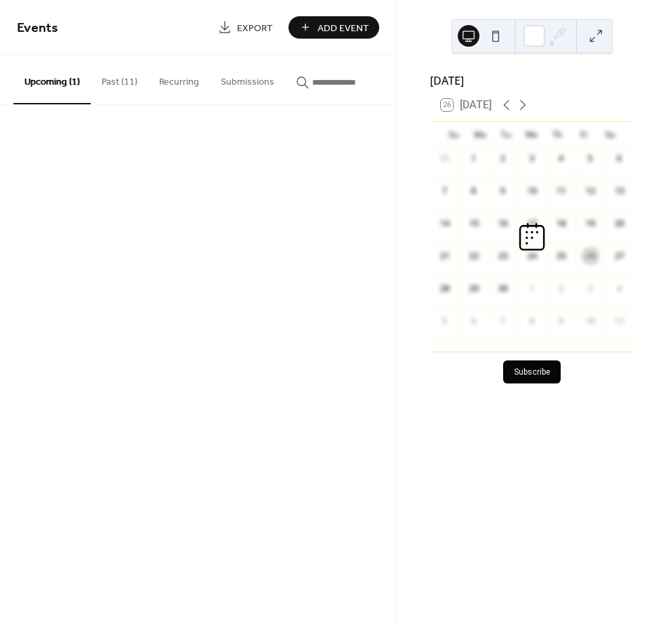  Describe the element at coordinates (503, 256) in the screenshot. I see `div: 23` at that location.